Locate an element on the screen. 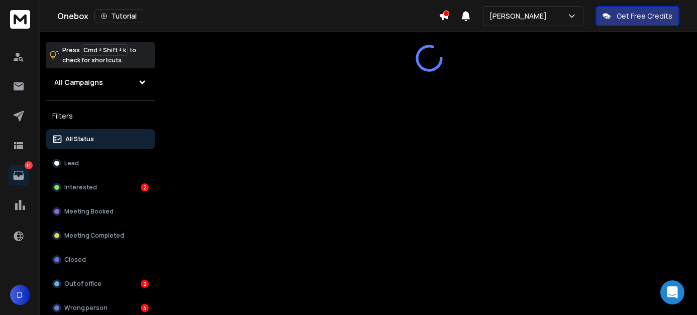 The image size is (697, 315). button: Meeting Booked is located at coordinates (101, 212).